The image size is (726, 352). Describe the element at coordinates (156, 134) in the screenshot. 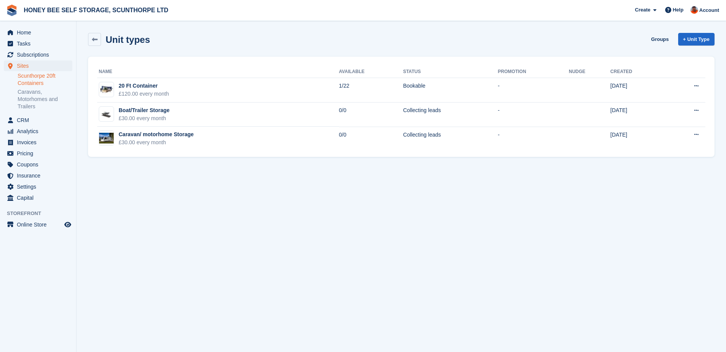

I see `div: Caravan/ motorhome Storage` at that location.